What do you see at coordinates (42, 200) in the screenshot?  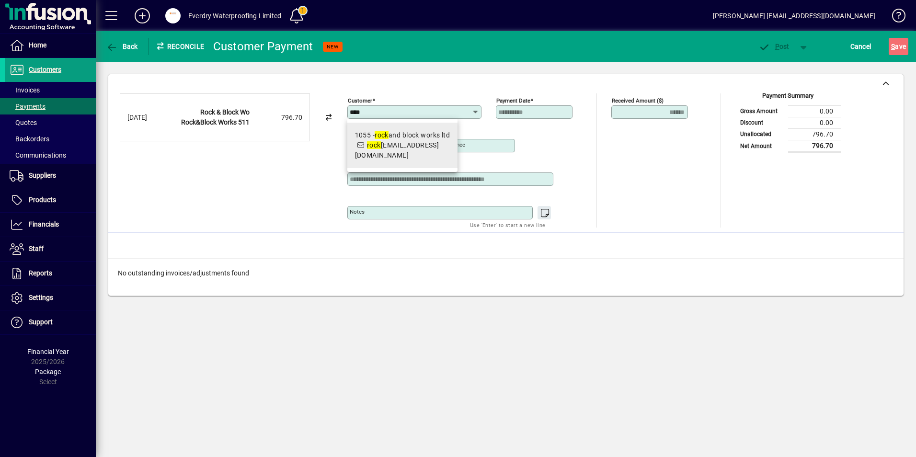 I see `span: Products` at bounding box center [42, 200].